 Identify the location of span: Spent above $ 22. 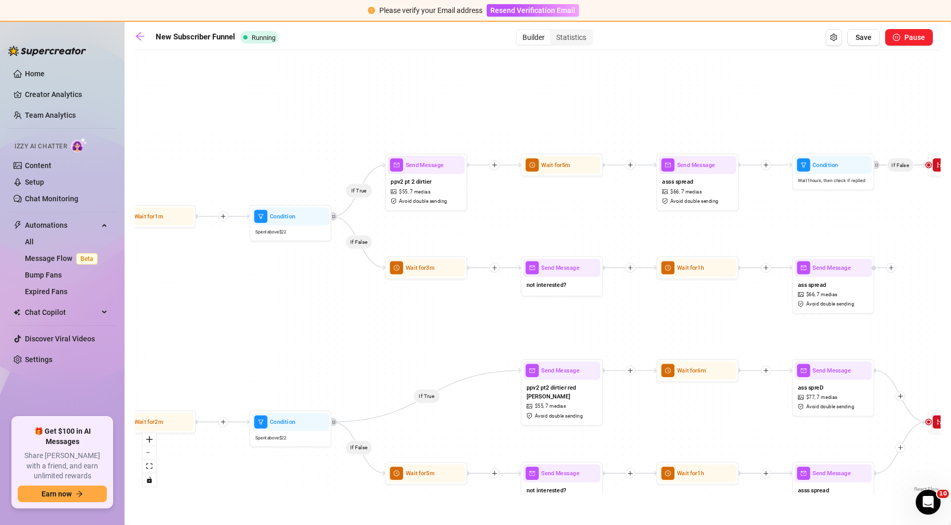
(271, 438).